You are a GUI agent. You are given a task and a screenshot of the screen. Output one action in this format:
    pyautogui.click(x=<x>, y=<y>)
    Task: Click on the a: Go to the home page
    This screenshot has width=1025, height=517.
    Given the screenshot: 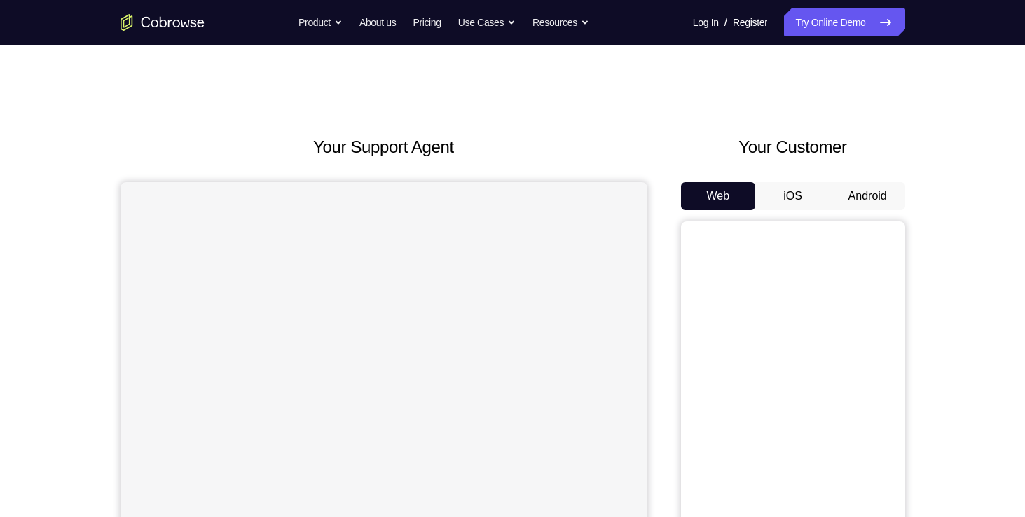 What is the action you would take?
    pyautogui.click(x=162, y=22)
    